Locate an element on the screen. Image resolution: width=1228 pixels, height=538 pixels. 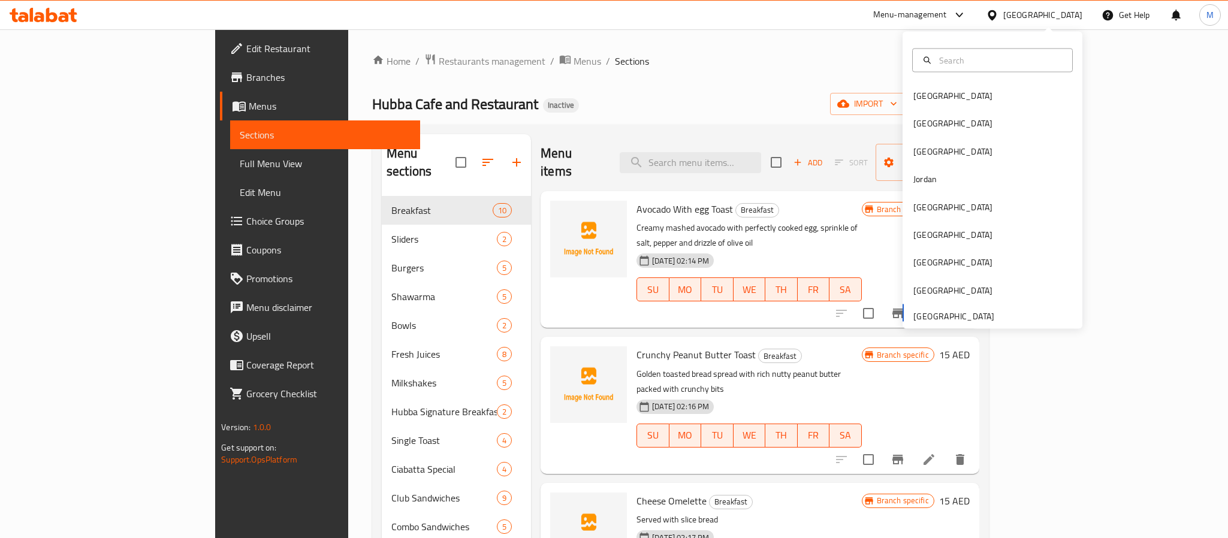
p: Creamy mashed avocado with perfectly cooked egg, sprinkle of salt, pepper and drizzle of olive oil is located at coordinates (748, 235).